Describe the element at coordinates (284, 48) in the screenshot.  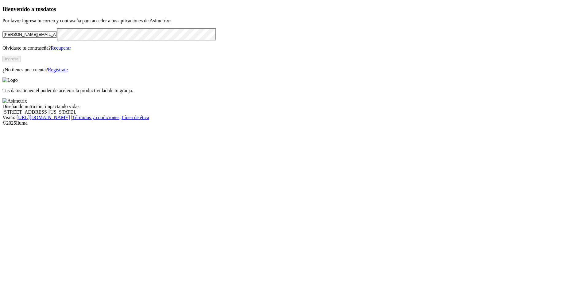
I see `p: Olvidaste tu contraseña?` at that location.